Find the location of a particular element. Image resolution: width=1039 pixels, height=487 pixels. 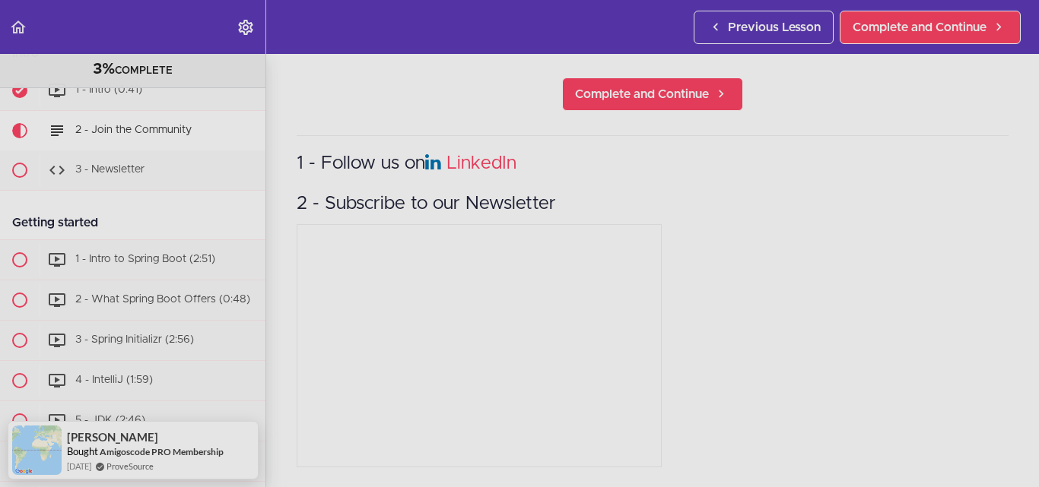

a: Previous Lesson is located at coordinates (763, 27).